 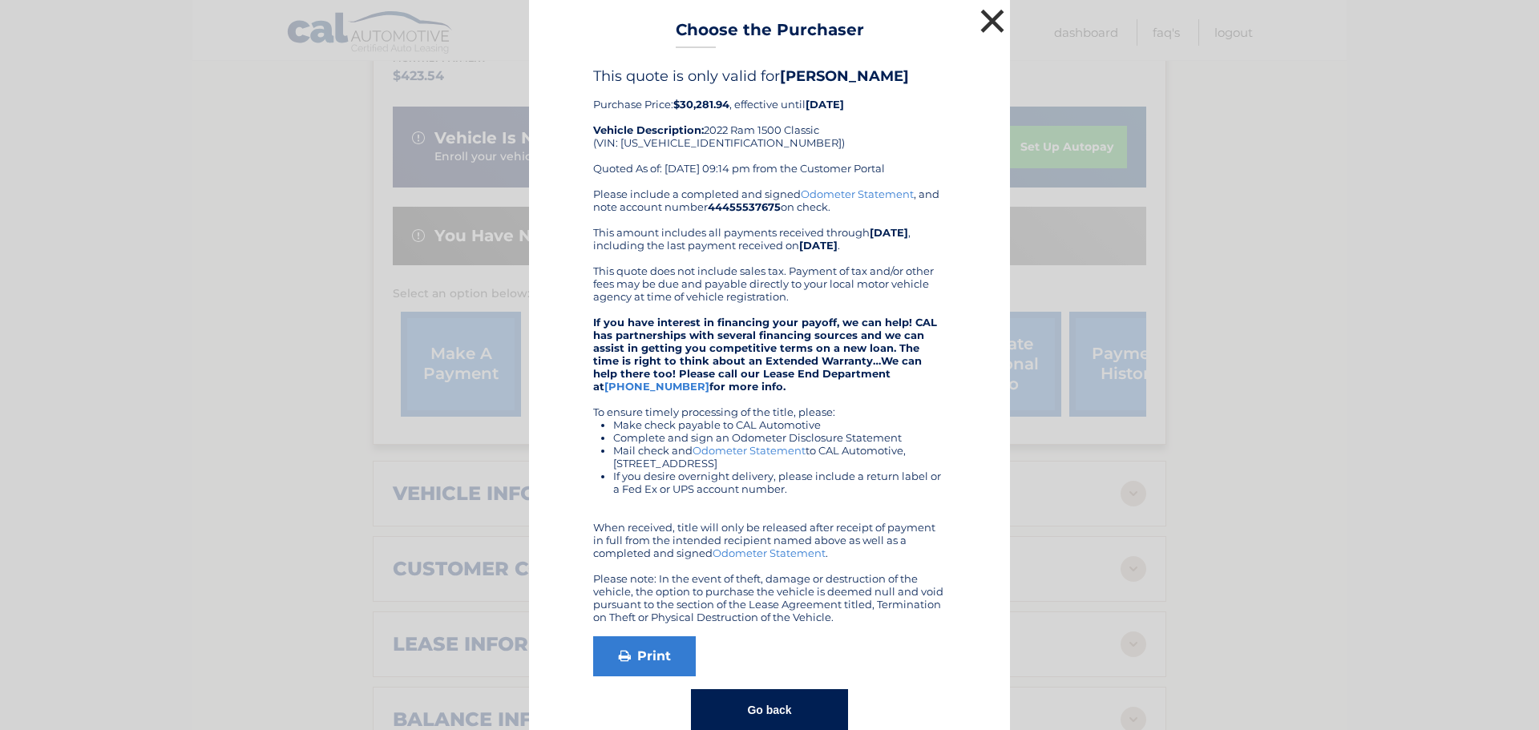 I want to click on b: 44455537675, so click(x=744, y=207).